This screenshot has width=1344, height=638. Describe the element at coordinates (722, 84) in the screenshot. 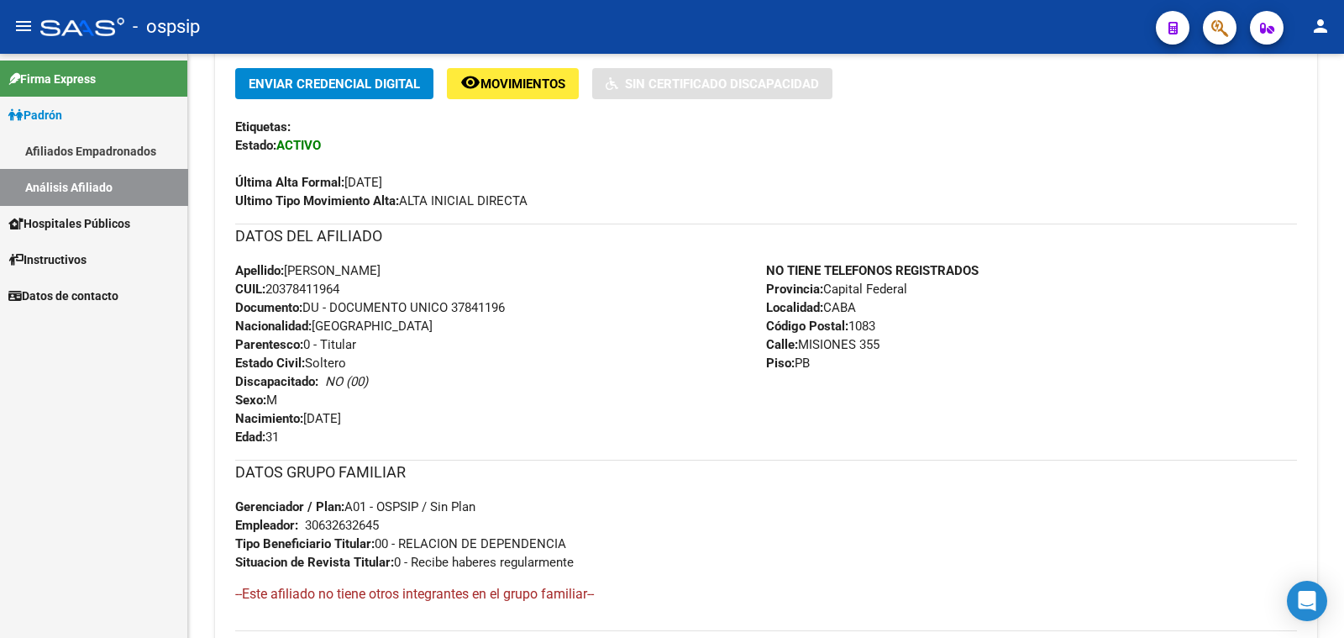

I see `span: Sin Certificado Discapacidad` at that location.